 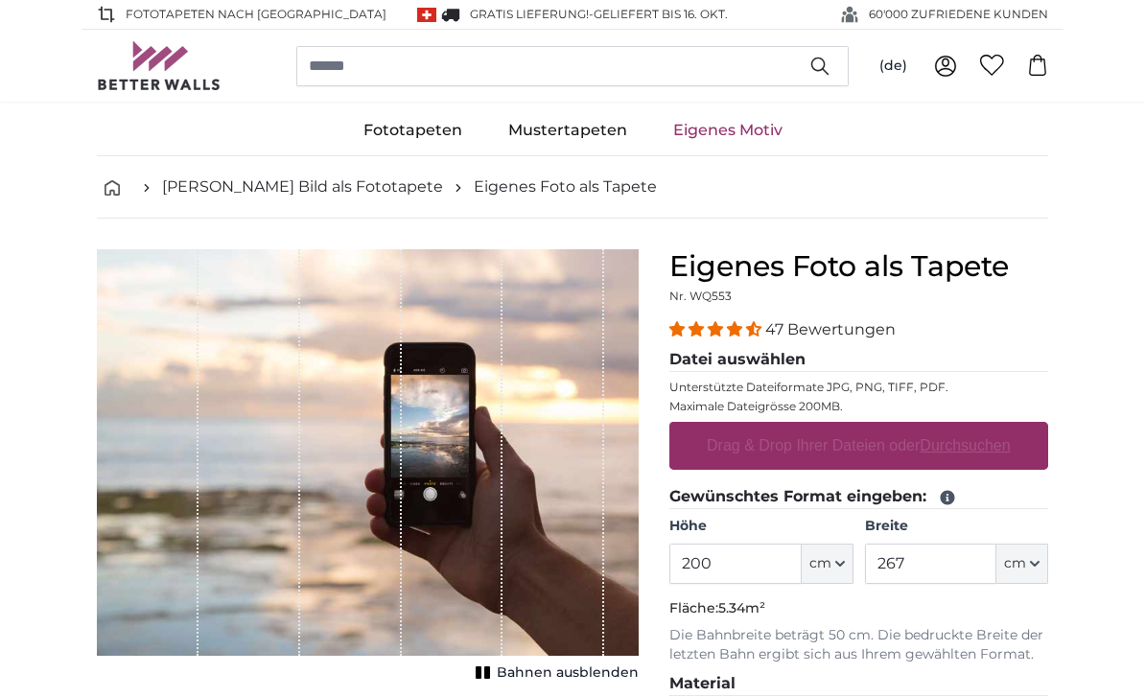 I want to click on label: Breite, so click(x=956, y=526).